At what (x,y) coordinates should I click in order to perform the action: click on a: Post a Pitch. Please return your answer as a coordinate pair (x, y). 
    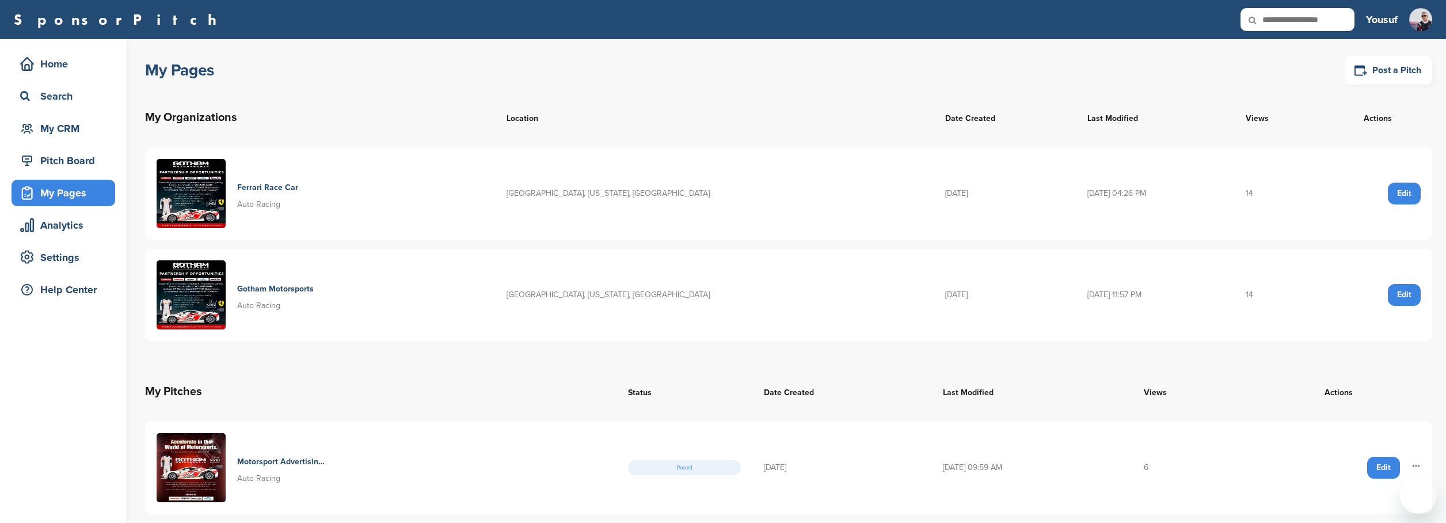
    Looking at the image, I should click on (1389, 70).